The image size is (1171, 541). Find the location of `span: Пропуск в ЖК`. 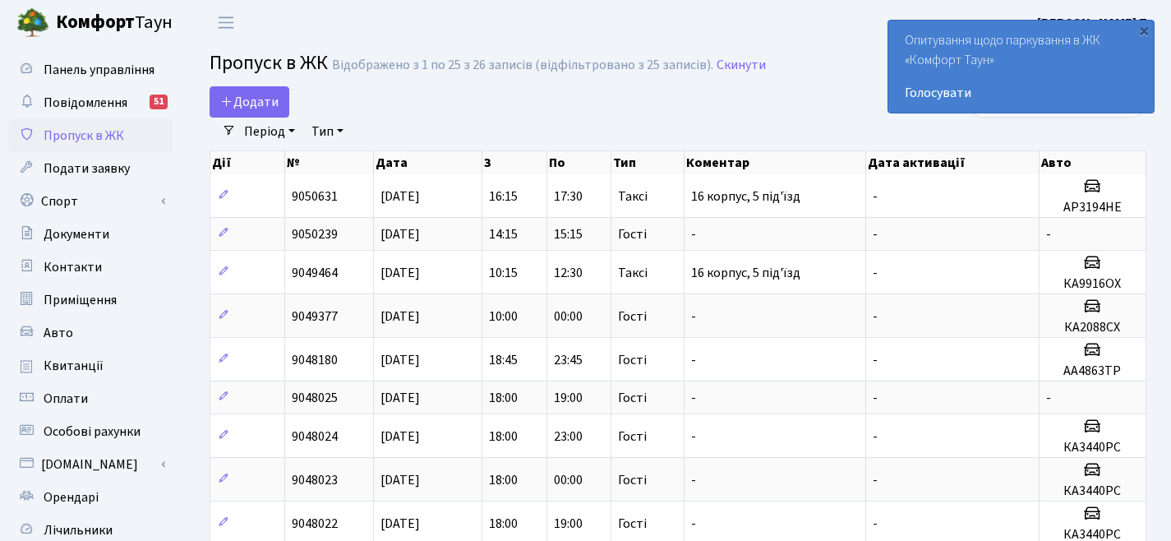

span: Пропуск в ЖК is located at coordinates (84, 136).